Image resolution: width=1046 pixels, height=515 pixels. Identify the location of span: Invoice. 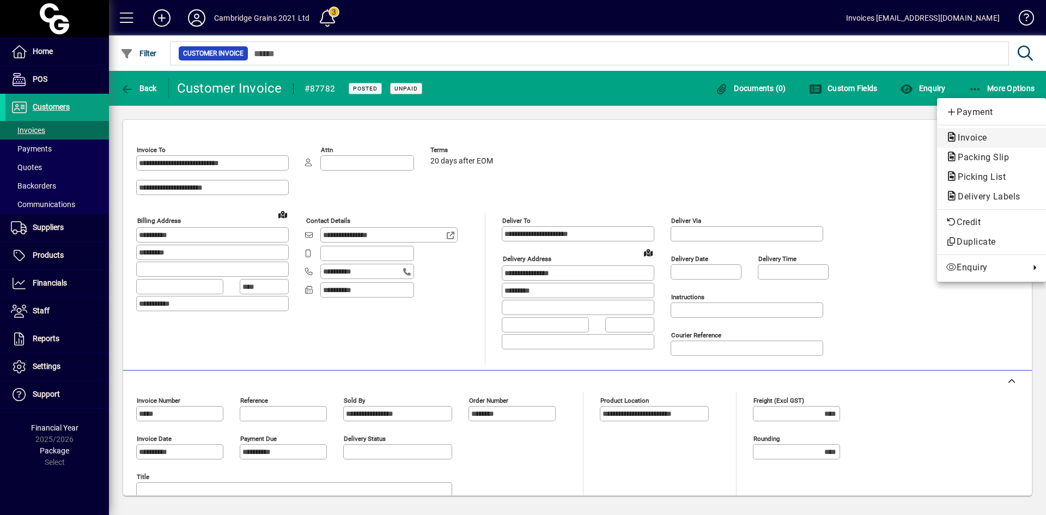
(969, 137).